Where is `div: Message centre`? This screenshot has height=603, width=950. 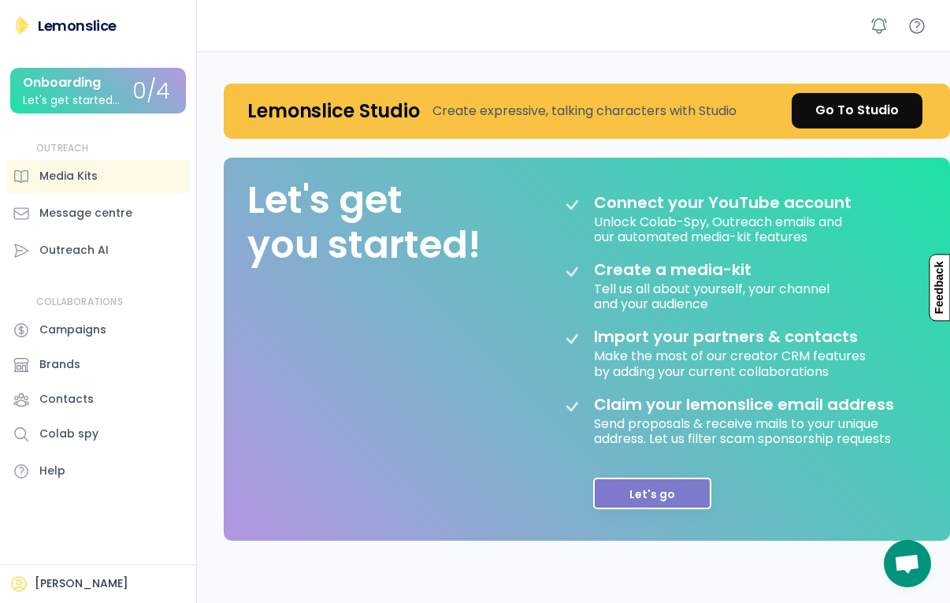
div: Message centre is located at coordinates (86, 213).